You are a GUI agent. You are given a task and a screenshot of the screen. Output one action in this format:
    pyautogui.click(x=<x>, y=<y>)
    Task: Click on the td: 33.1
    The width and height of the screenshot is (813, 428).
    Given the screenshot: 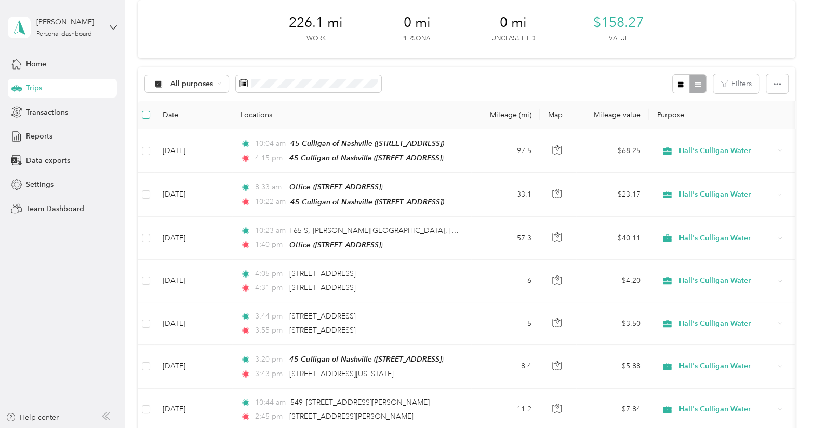 What is the action you would take?
    pyautogui.click(x=505, y=195)
    